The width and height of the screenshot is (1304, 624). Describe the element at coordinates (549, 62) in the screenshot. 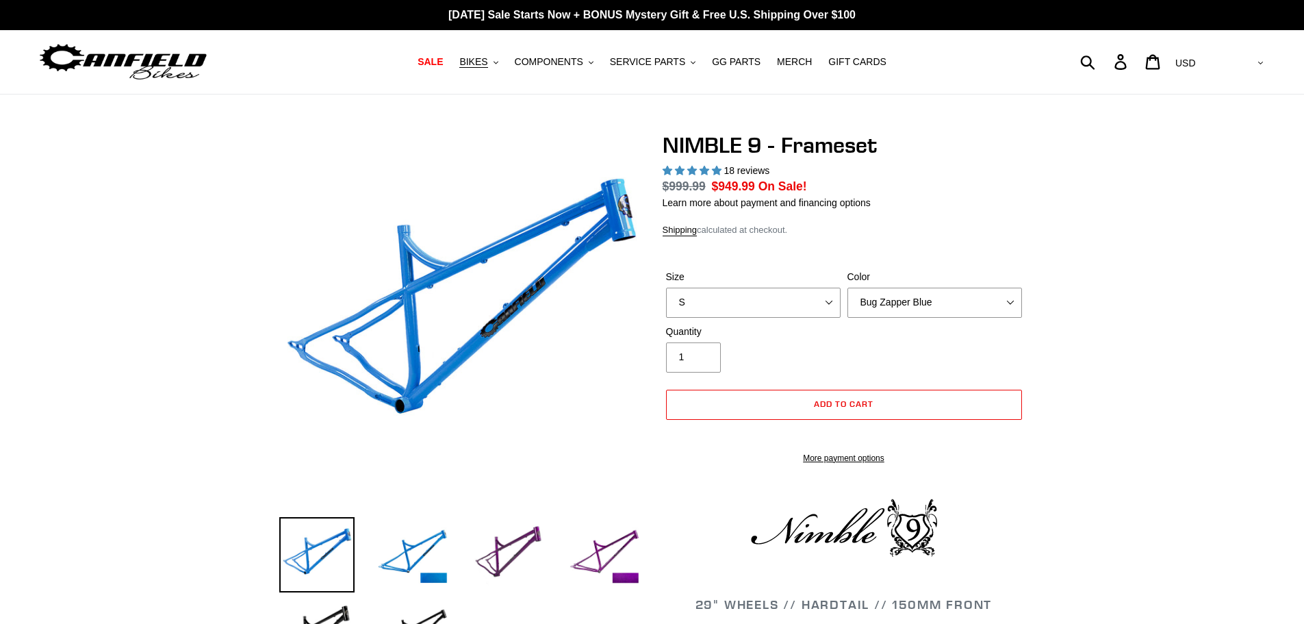

I see `span: COMPONENTS` at that location.